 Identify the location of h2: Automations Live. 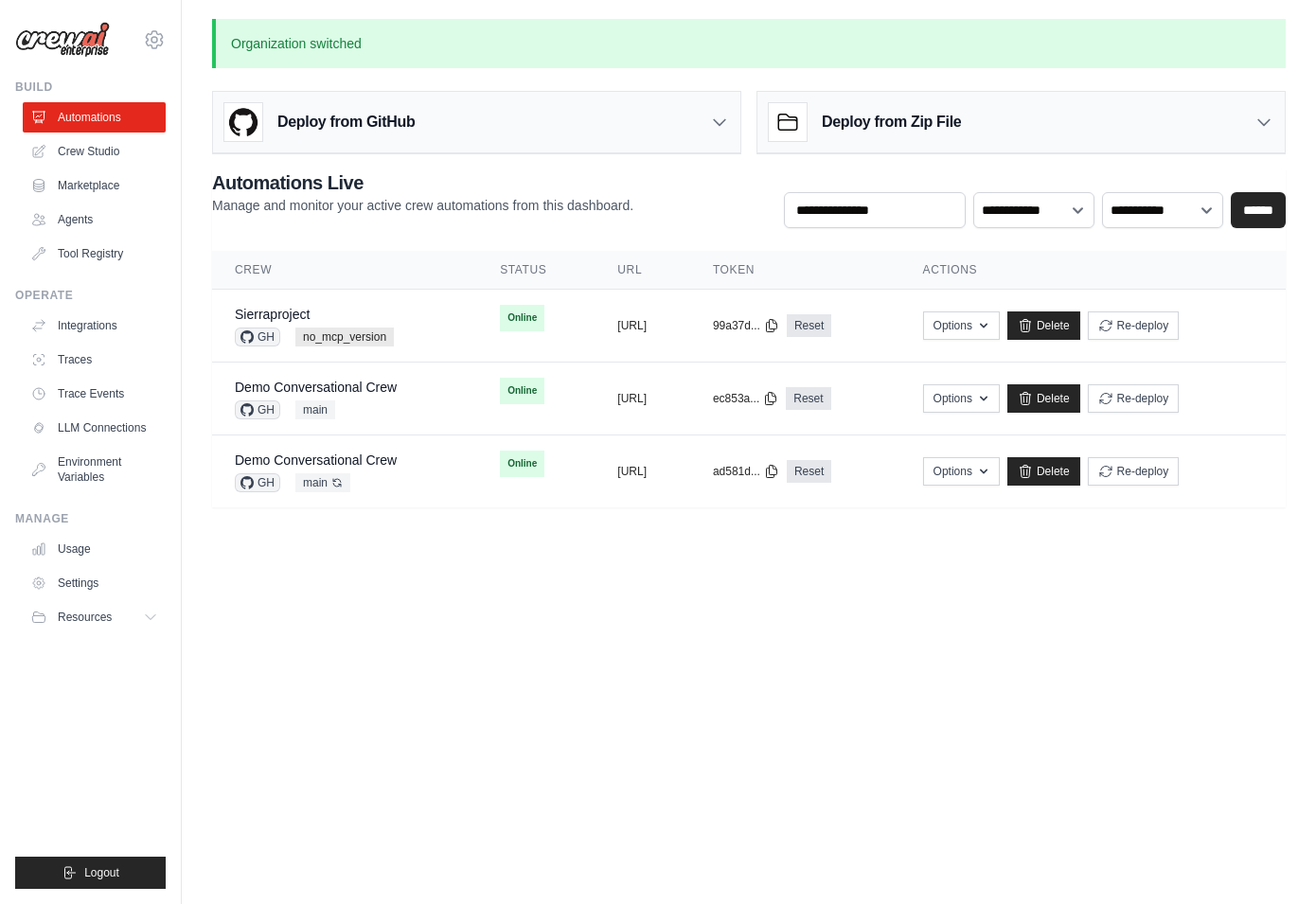
(423, 183).